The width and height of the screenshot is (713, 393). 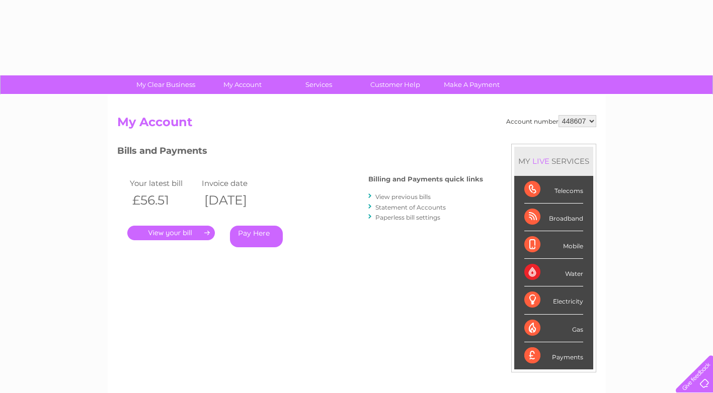 I want to click on a: Statement of Accounts, so click(x=411, y=207).